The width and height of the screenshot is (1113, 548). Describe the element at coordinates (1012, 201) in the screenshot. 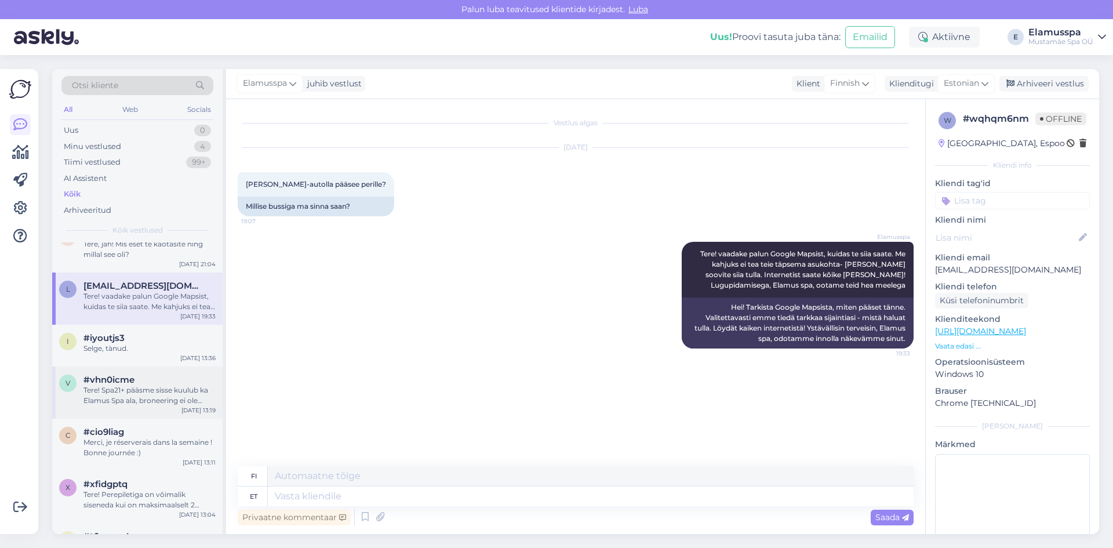

I see `input: Lisa tag` at that location.